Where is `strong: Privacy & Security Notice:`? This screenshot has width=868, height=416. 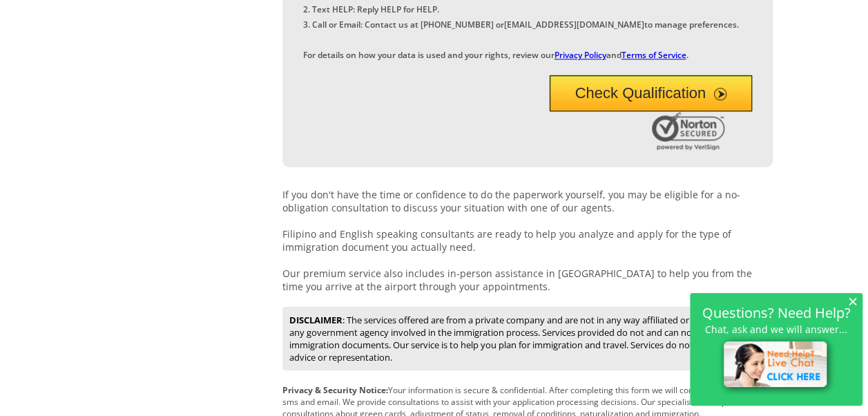 strong: Privacy & Security Notice: is located at coordinates (335, 389).